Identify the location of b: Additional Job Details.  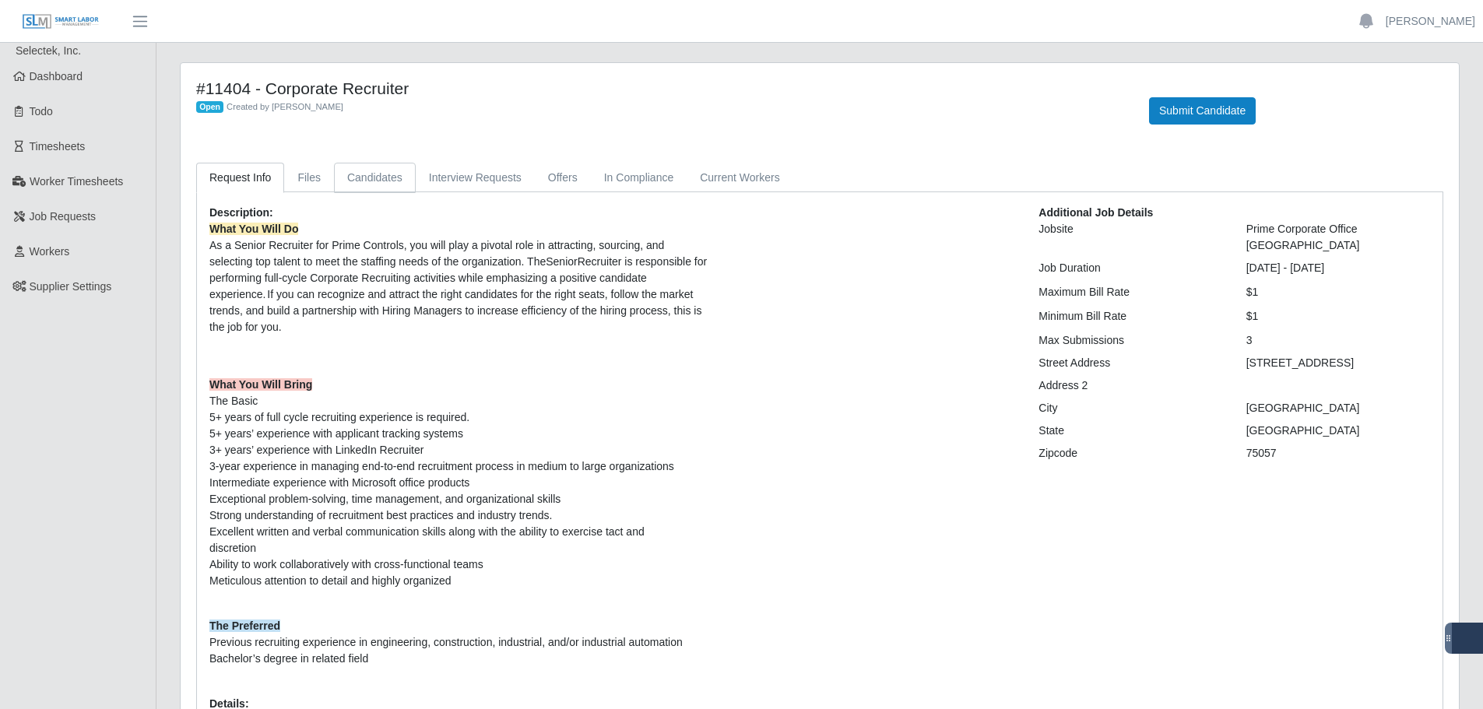
(1095, 213).